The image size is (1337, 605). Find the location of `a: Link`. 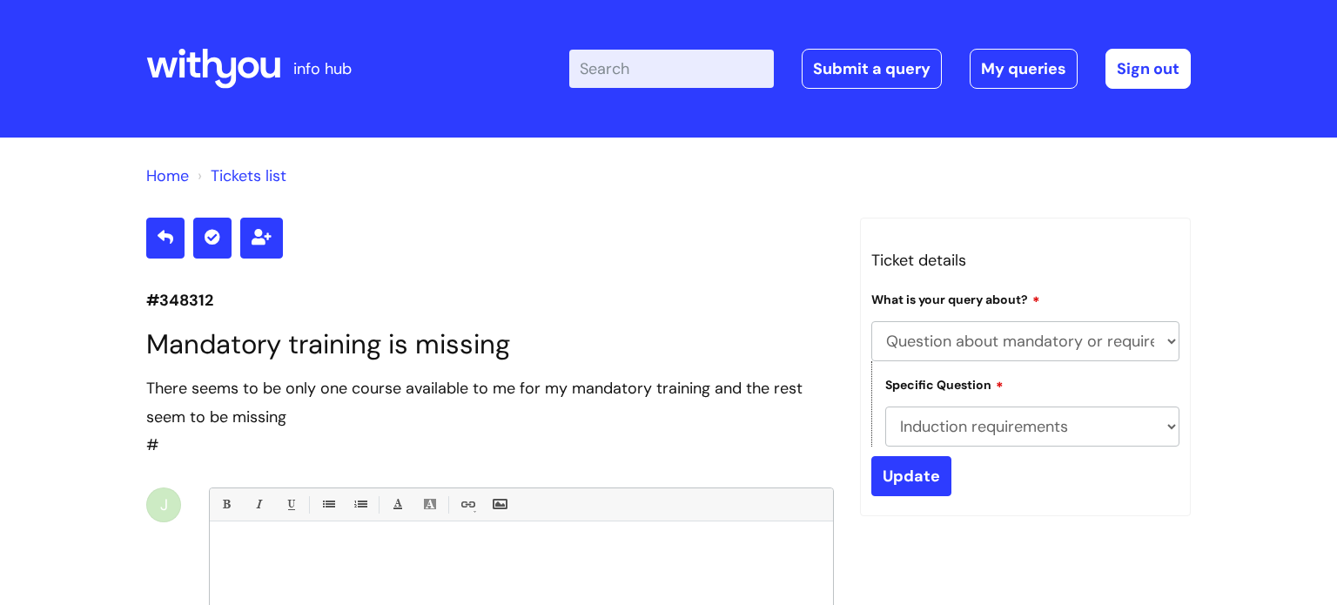

a: Link is located at coordinates (467, 504).